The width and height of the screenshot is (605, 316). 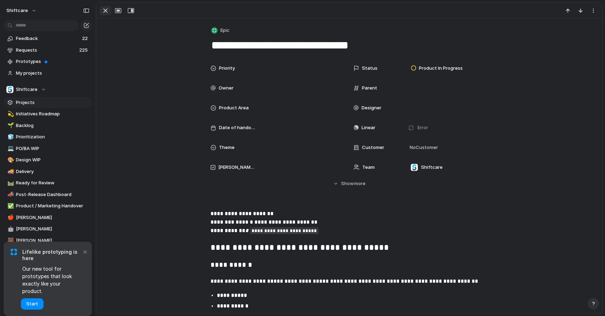 I want to click on div: 💻PO/BA WIP, so click(x=48, y=149).